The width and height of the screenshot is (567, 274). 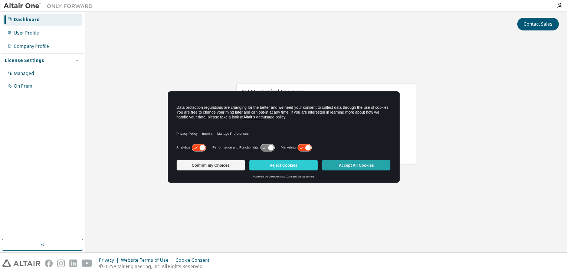 I want to click on div: Privacy, so click(x=110, y=260).